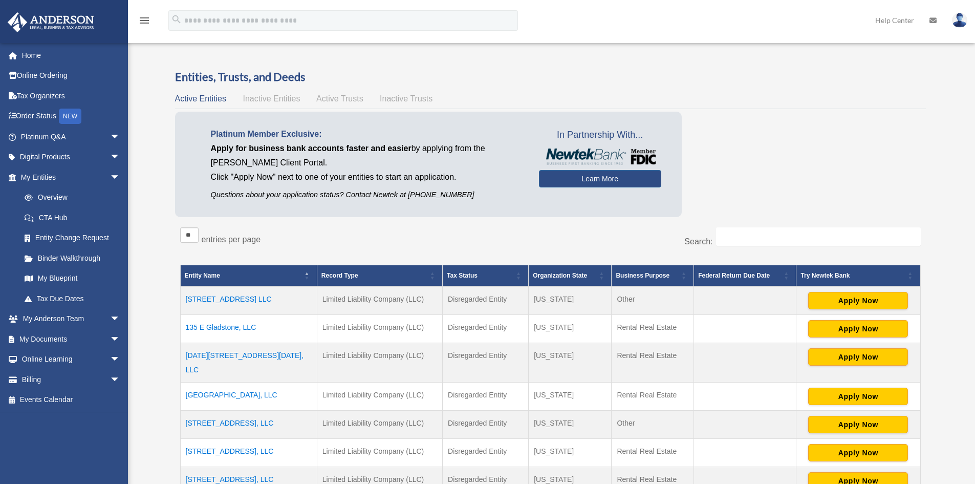 Image resolution: width=975 pixels, height=484 pixels. What do you see at coordinates (653, 276) in the screenshot?
I see `th: Business Purpose: Activate to sort` at bounding box center [653, 276].